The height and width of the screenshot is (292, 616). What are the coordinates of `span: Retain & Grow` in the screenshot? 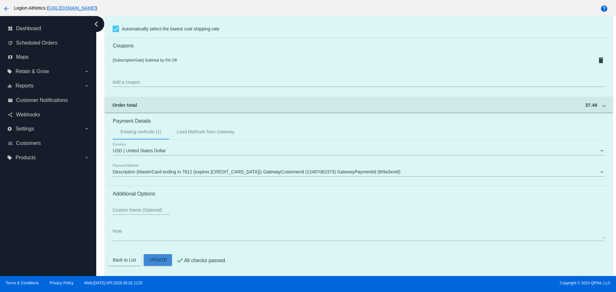 It's located at (32, 72).